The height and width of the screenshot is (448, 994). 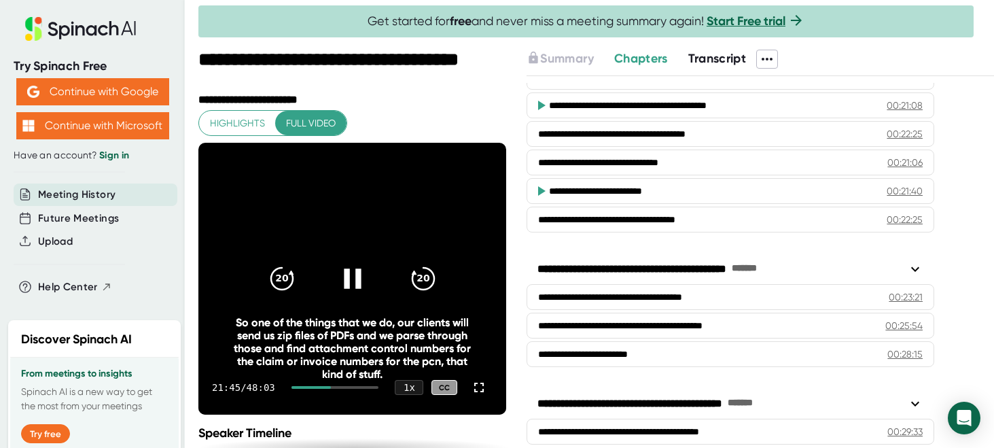 I want to click on button: Meeting History, so click(x=77, y=194).